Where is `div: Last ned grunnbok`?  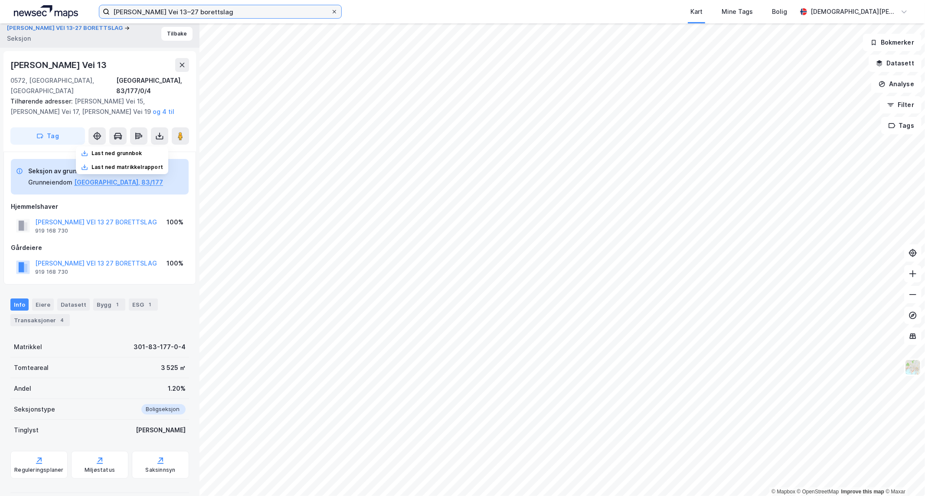
div: Last ned grunnbok is located at coordinates (117, 153).